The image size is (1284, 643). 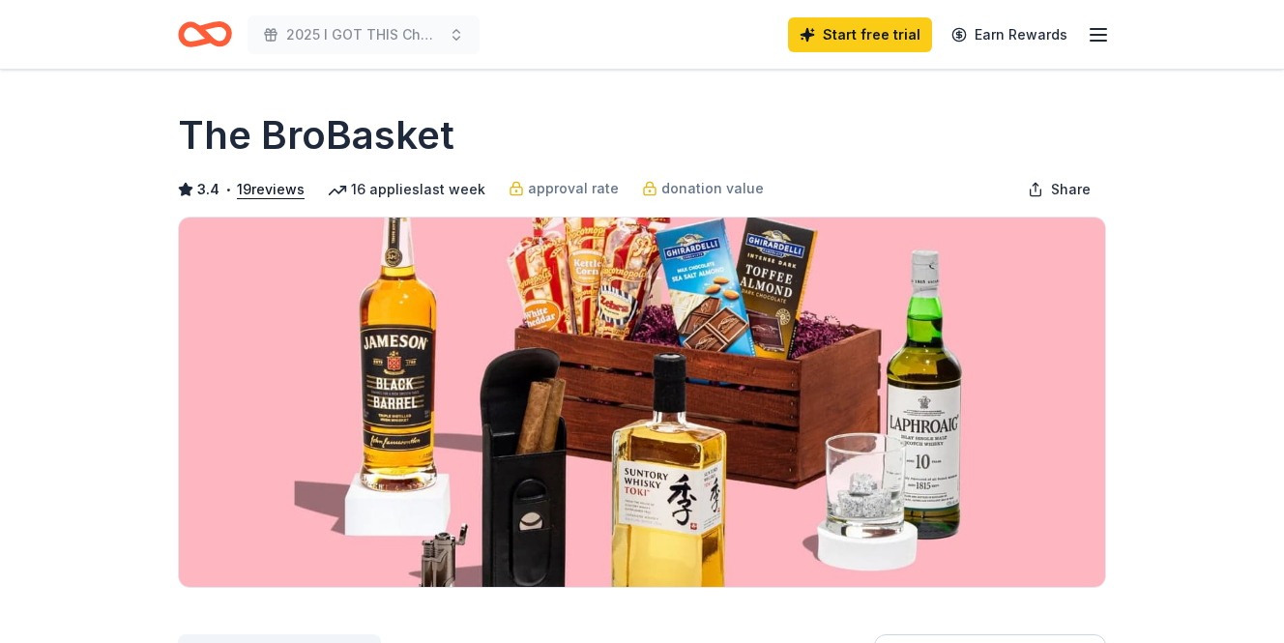 I want to click on div: 16 applies last week, so click(x=406, y=190).